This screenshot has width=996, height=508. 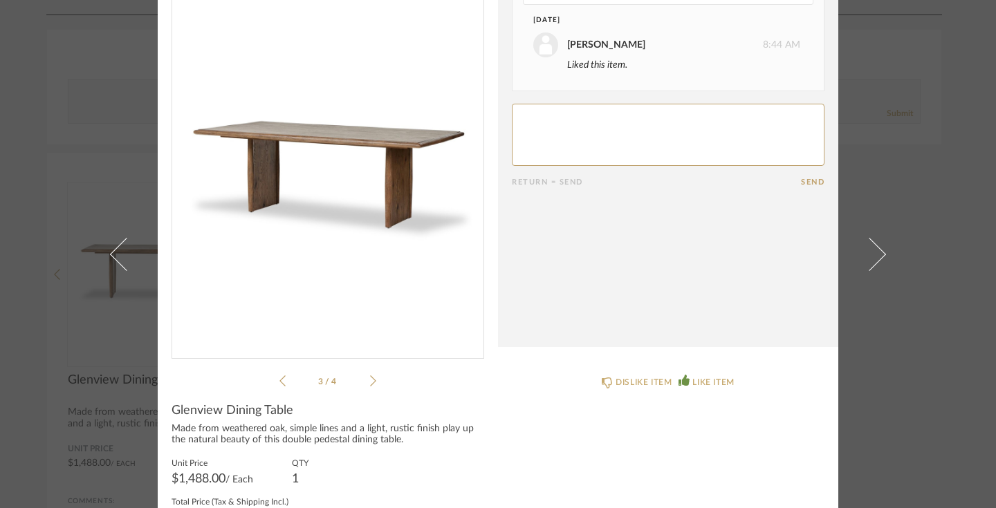 I want to click on label: Unit Price, so click(x=212, y=463).